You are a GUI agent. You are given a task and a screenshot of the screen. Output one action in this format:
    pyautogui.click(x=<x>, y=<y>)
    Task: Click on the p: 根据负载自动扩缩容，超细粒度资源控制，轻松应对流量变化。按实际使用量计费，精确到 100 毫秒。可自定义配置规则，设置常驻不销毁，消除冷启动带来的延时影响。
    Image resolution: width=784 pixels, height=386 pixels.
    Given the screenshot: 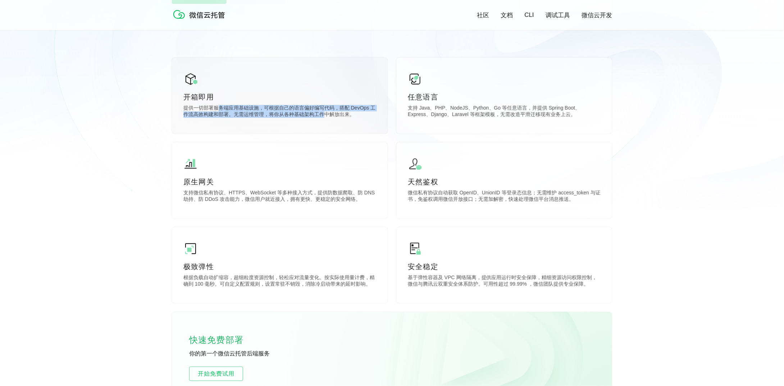 What is the action you would take?
    pyautogui.click(x=280, y=282)
    